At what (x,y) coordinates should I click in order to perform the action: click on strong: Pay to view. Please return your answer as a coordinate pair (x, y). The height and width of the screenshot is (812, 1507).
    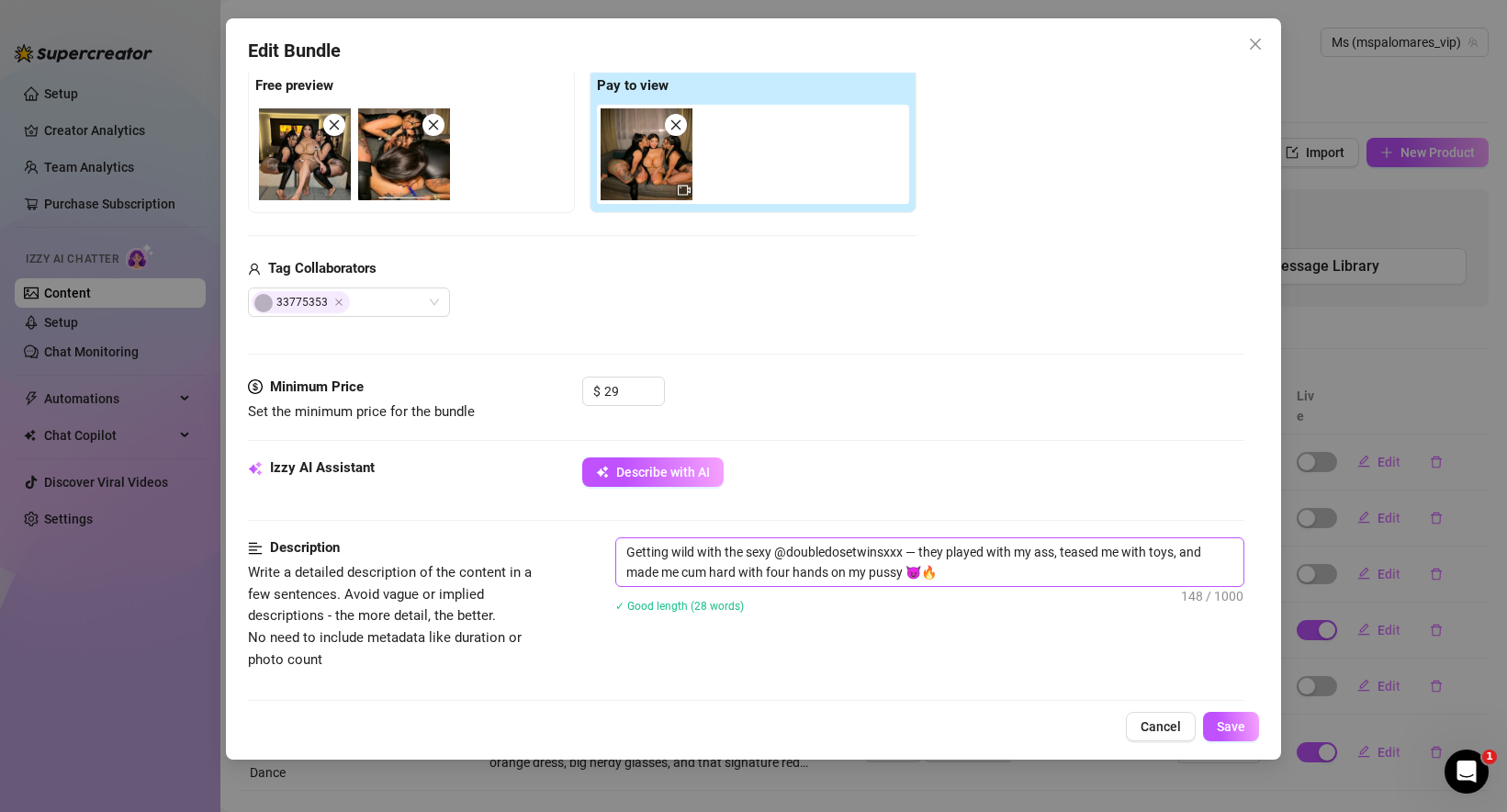
    Looking at the image, I should click on (633, 85).